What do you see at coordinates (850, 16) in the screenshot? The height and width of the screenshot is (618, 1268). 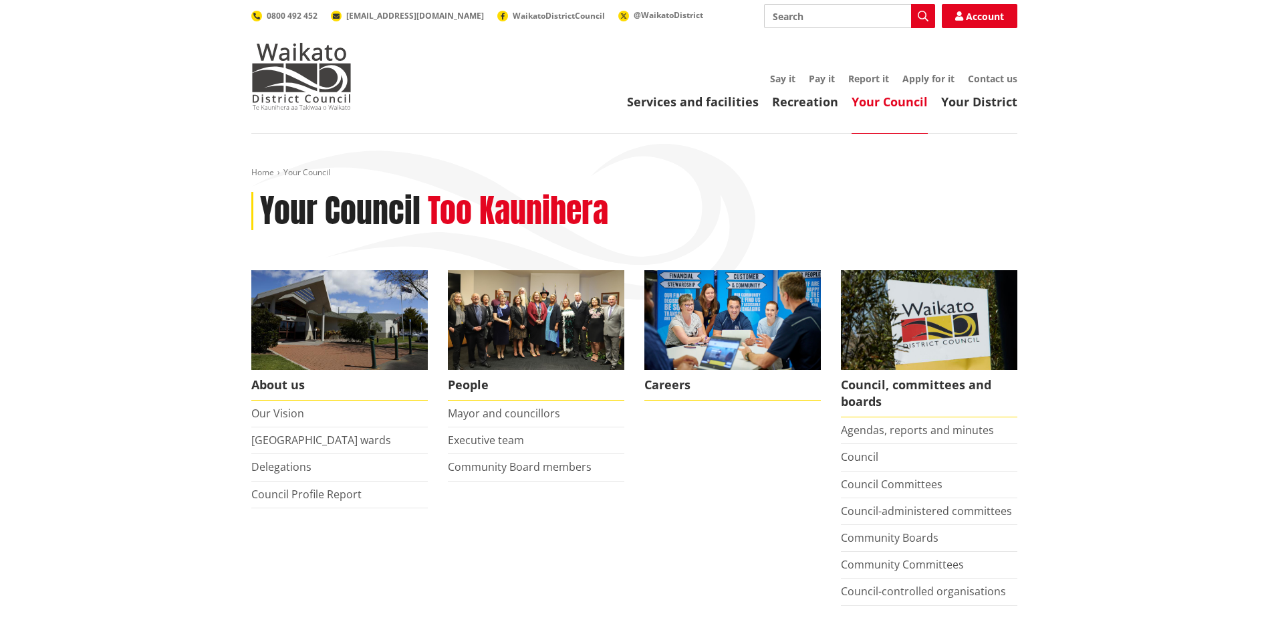 I see `input: Search input` at bounding box center [850, 16].